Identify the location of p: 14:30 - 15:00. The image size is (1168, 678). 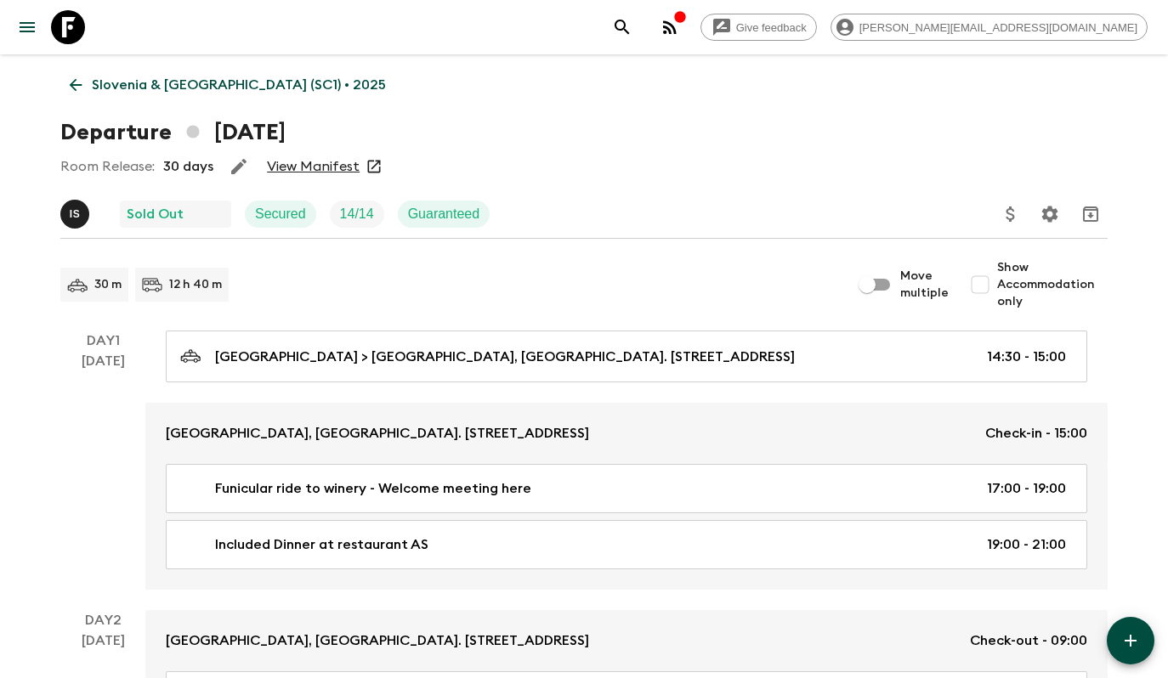
(1026, 357).